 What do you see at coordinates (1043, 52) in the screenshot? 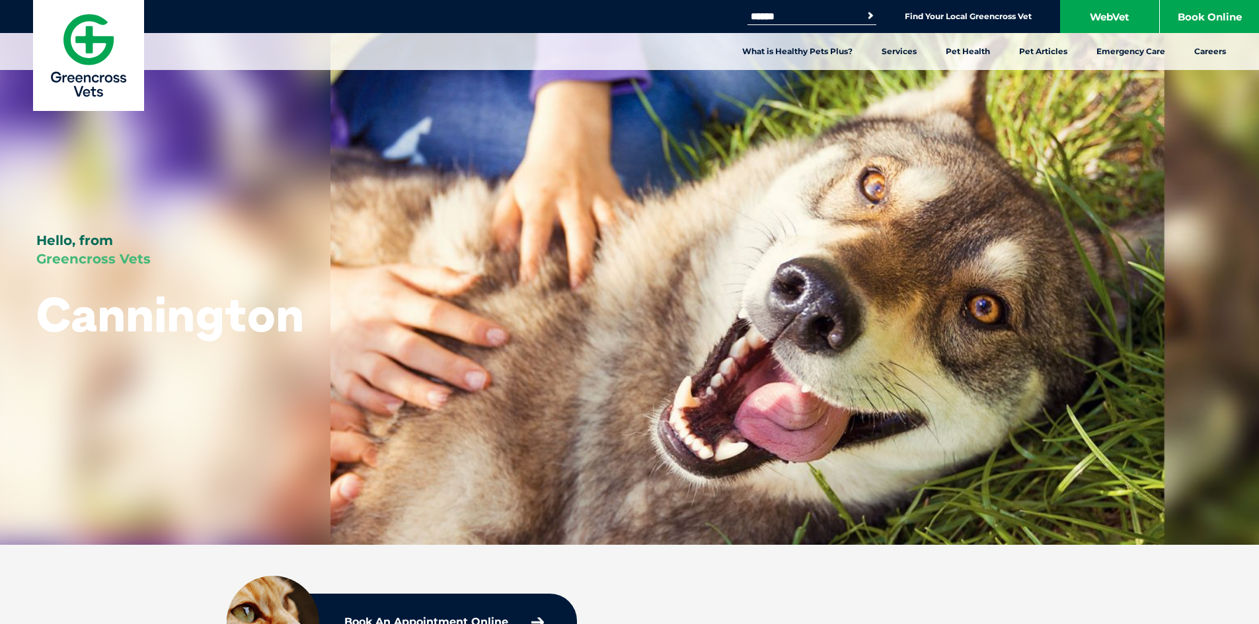
I see `a: Pet Articles` at bounding box center [1043, 52].